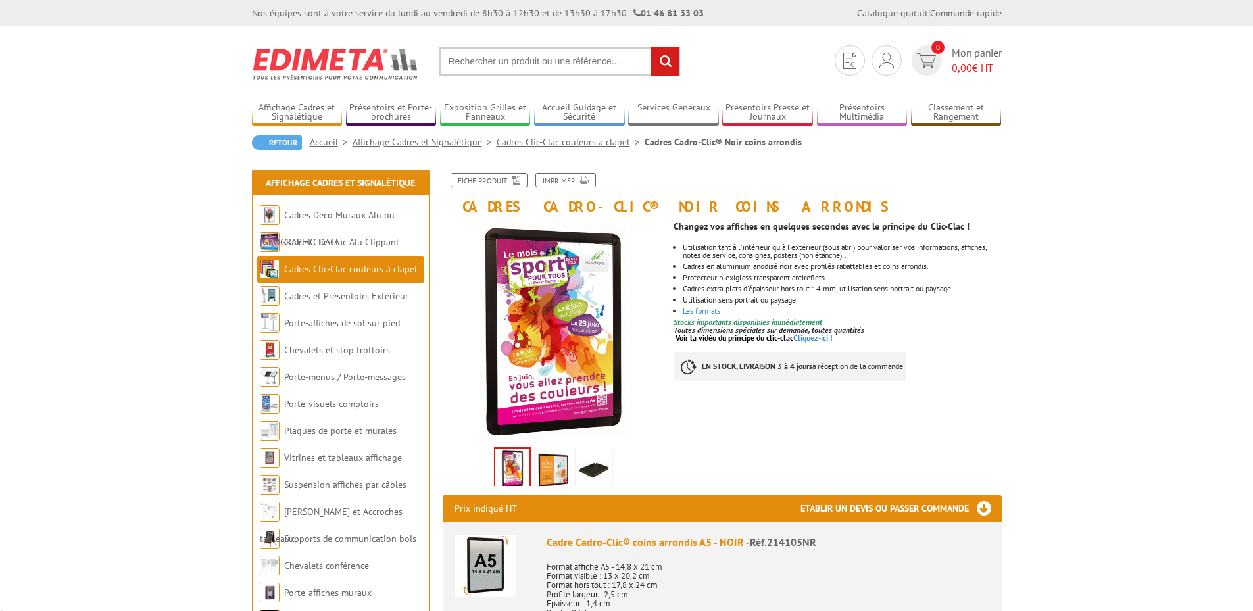 The height and width of the screenshot is (611, 1253). I want to click on a: Chevalets conférence, so click(326, 566).